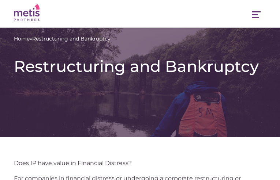 The width and height of the screenshot is (280, 180). I want to click on p: Does IP have value in Financial Distress?, so click(140, 163).